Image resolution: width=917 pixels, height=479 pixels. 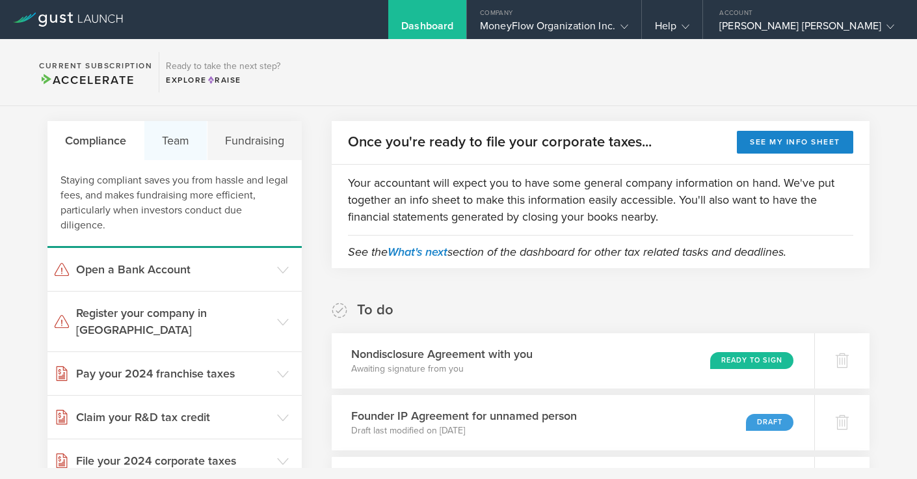 What do you see at coordinates (254, 141) in the screenshot?
I see `div: Fundraising` at bounding box center [254, 141].